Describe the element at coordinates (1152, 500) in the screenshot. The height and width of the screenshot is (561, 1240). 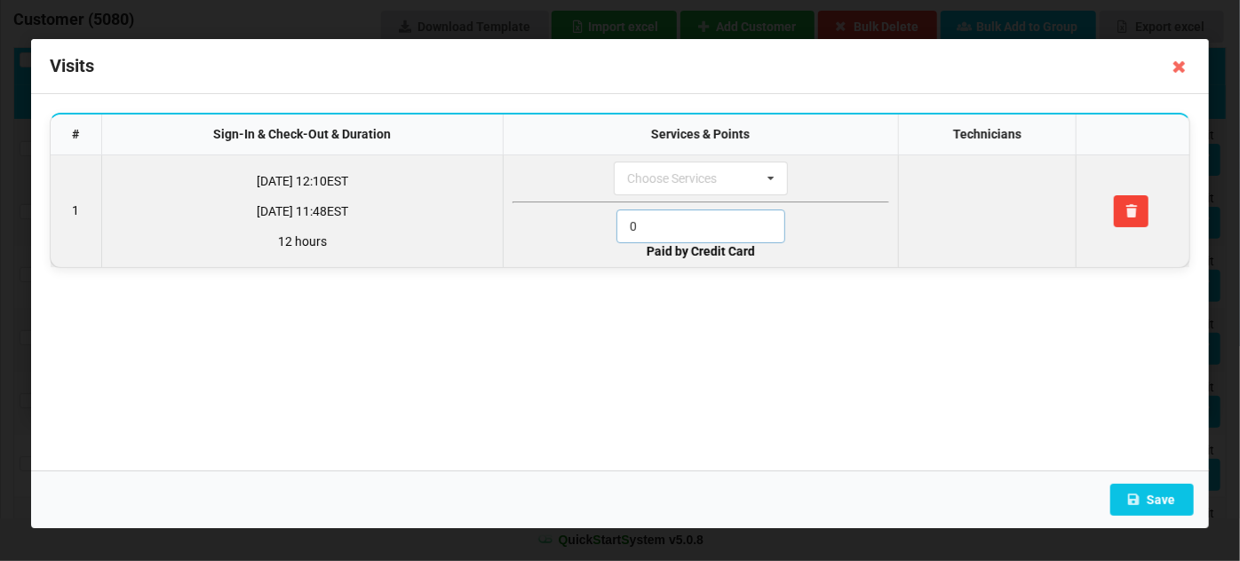
I see `button: Save` at that location.